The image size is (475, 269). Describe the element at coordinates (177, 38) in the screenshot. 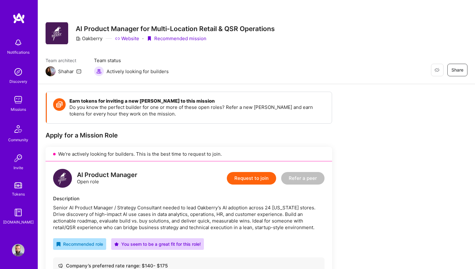

I see `div: Recommended mission` at that location.